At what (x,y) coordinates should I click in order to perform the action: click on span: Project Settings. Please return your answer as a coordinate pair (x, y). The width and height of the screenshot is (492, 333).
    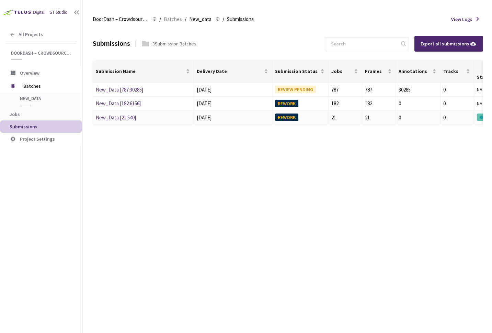
    Looking at the image, I should click on (37, 139).